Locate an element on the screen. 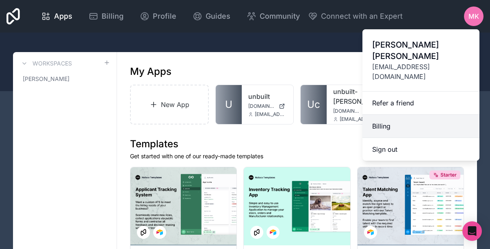 The image size is (490, 249). div: Open Intercom Messenger is located at coordinates (472, 231).